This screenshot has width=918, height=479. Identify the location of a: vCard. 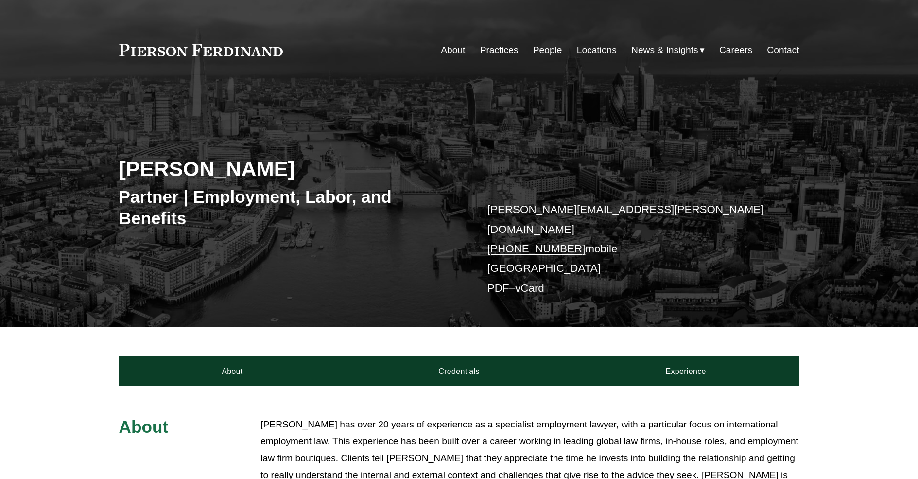
(530, 288).